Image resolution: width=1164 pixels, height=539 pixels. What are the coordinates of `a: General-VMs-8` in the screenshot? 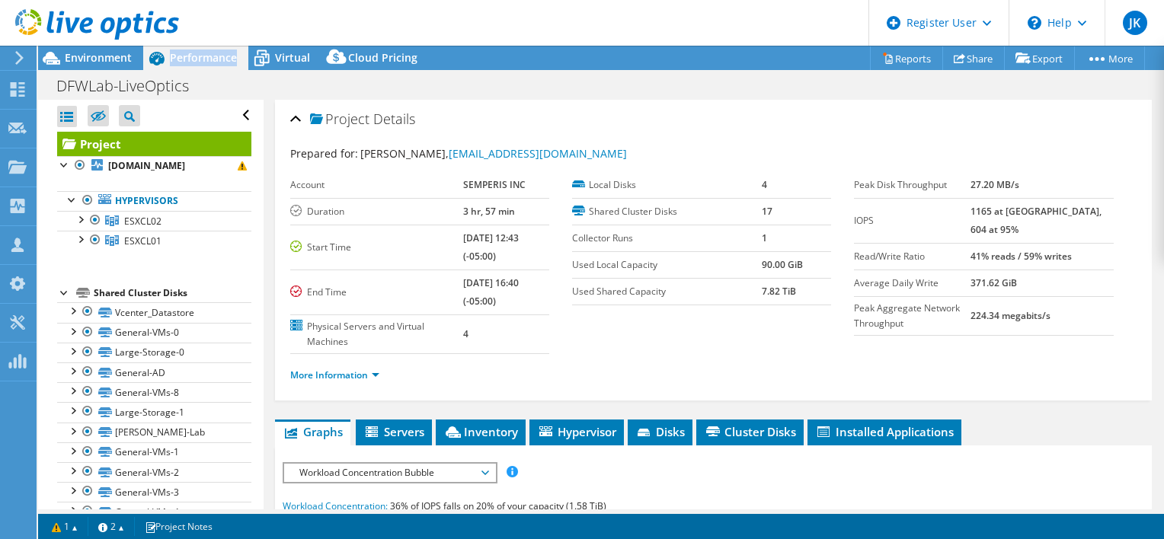 It's located at (154, 392).